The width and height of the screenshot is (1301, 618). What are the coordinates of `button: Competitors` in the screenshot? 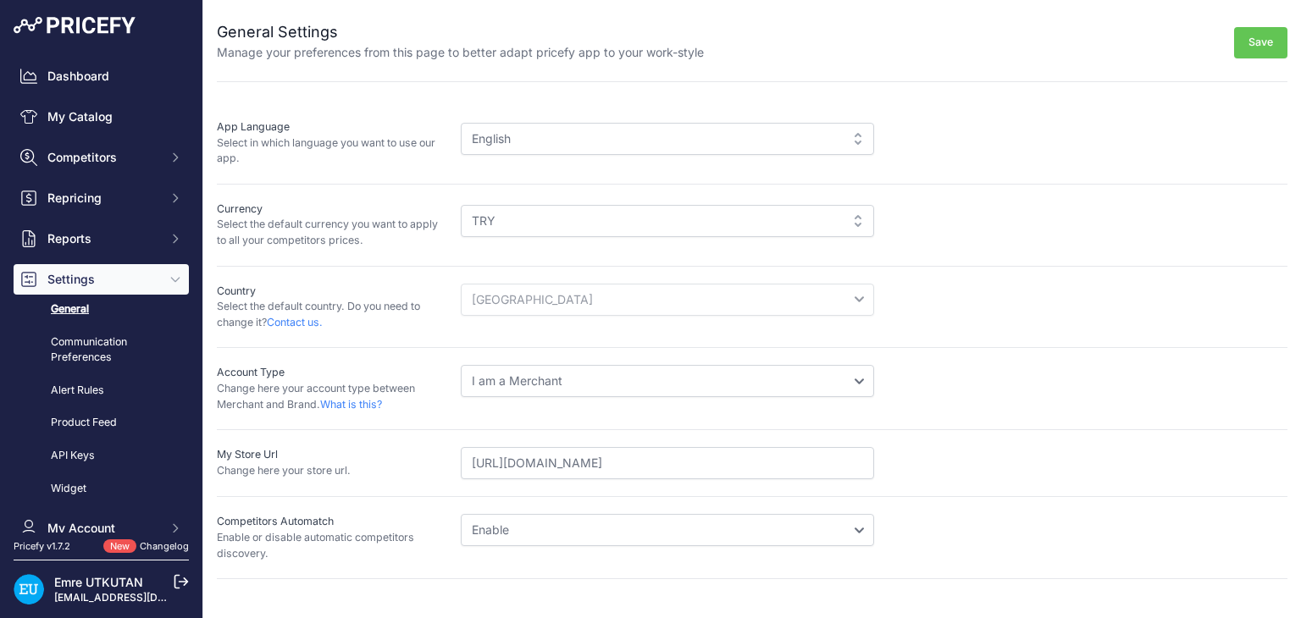 It's located at (101, 157).